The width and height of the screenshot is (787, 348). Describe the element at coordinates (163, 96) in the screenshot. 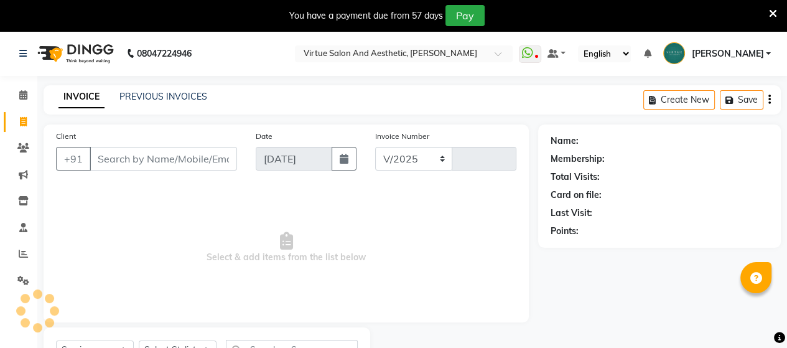

I see `a: PREVIOUS INVOICES` at that location.